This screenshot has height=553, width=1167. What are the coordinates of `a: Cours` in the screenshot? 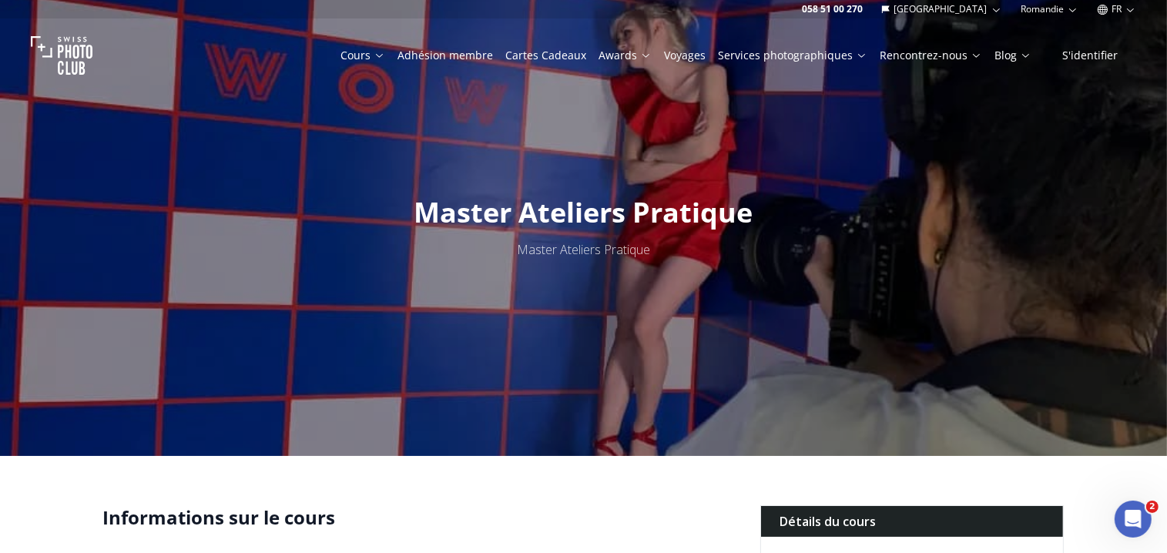 It's located at (363, 55).